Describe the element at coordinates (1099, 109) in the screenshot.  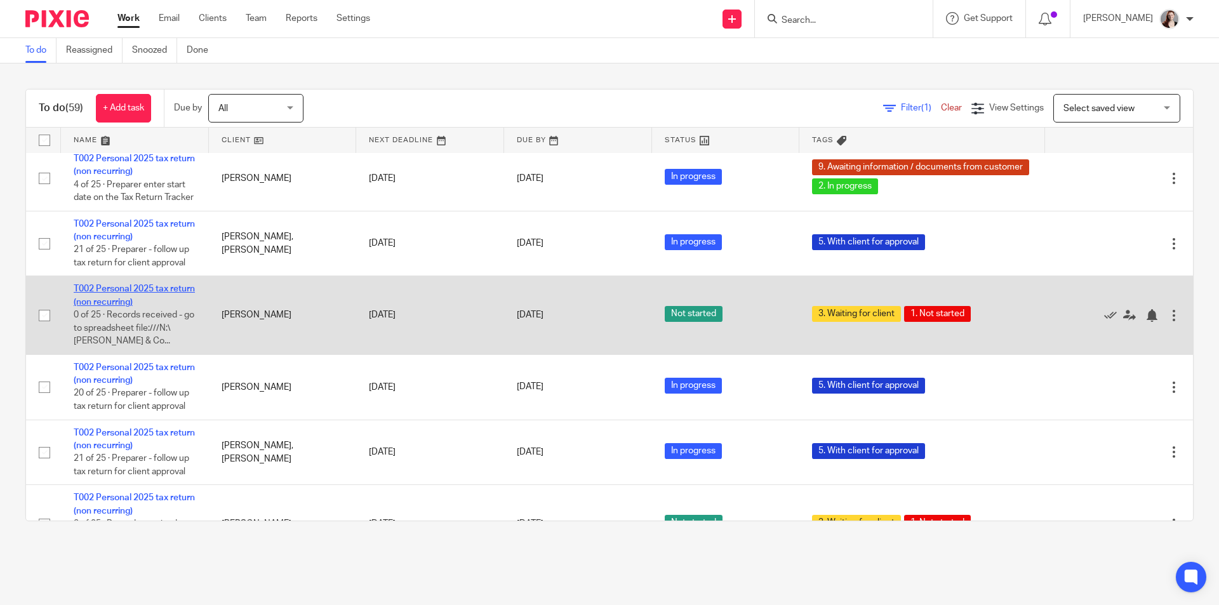
I see `span: Select saved view` at that location.